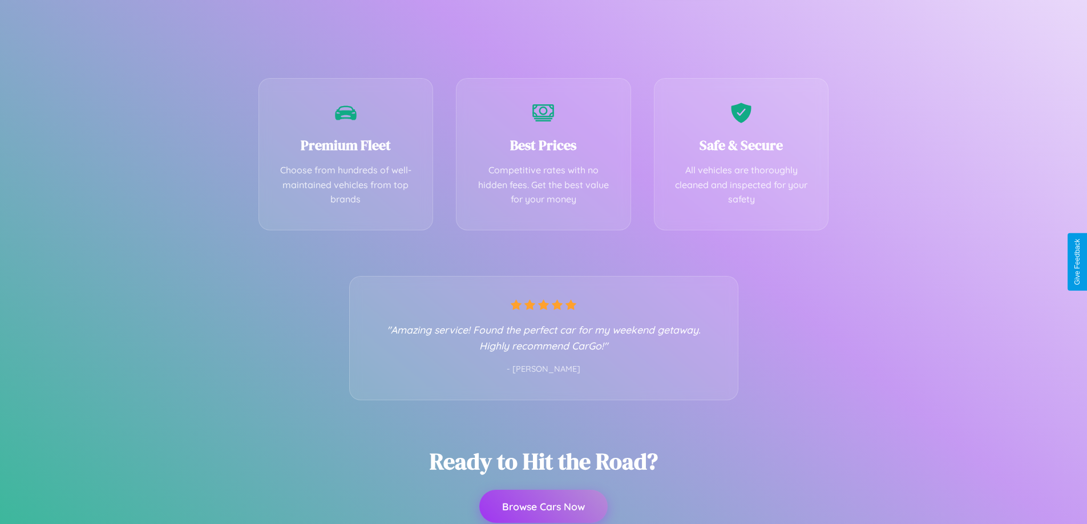 Image resolution: width=1087 pixels, height=524 pixels. What do you see at coordinates (543, 145) in the screenshot?
I see `h3: Best Prices` at bounding box center [543, 145].